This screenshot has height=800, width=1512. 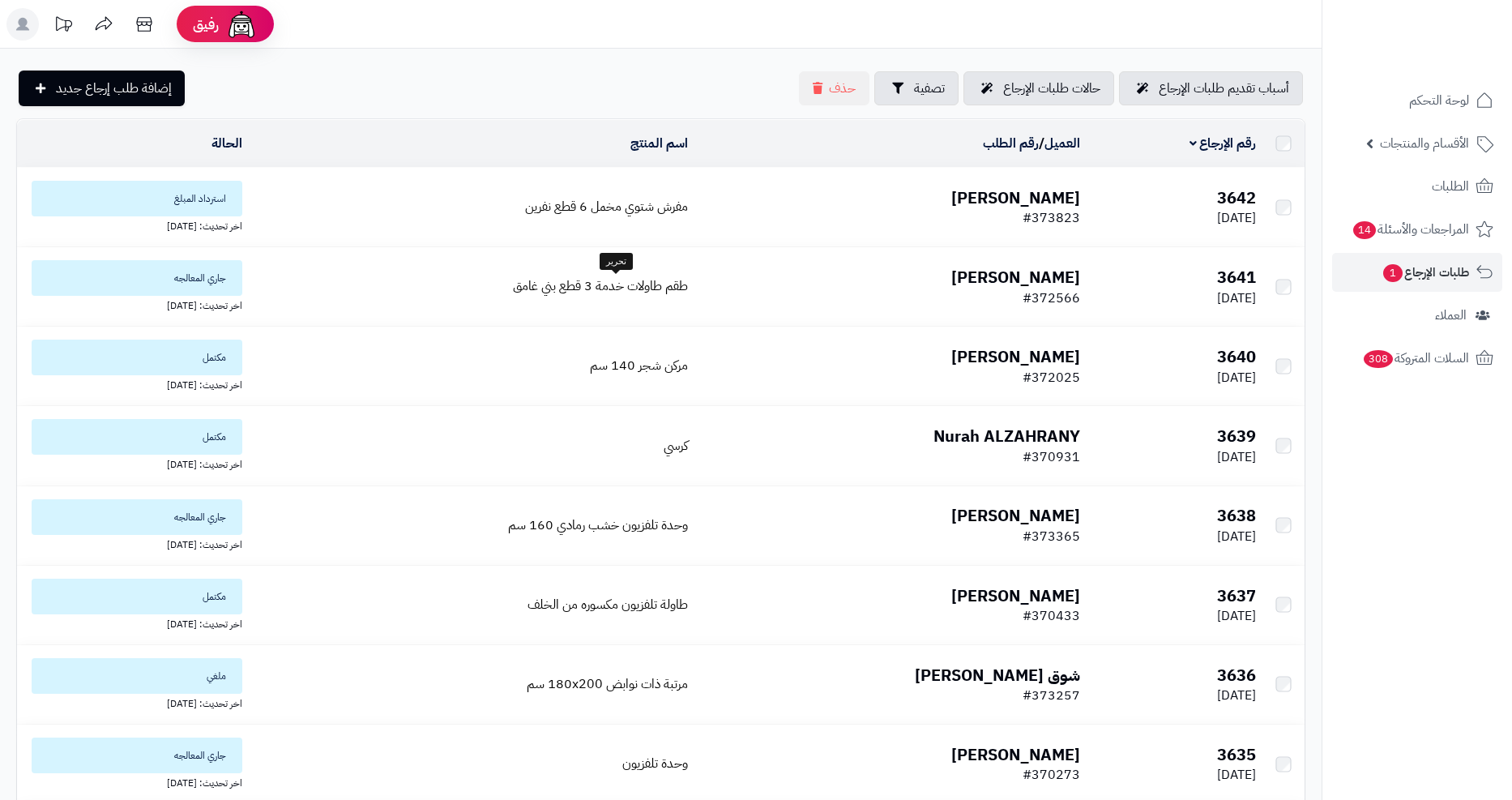 What do you see at coordinates (606, 684) in the screenshot?
I see `span: مرتبة ذات نوابض 180x200 سم` at bounding box center [606, 684].